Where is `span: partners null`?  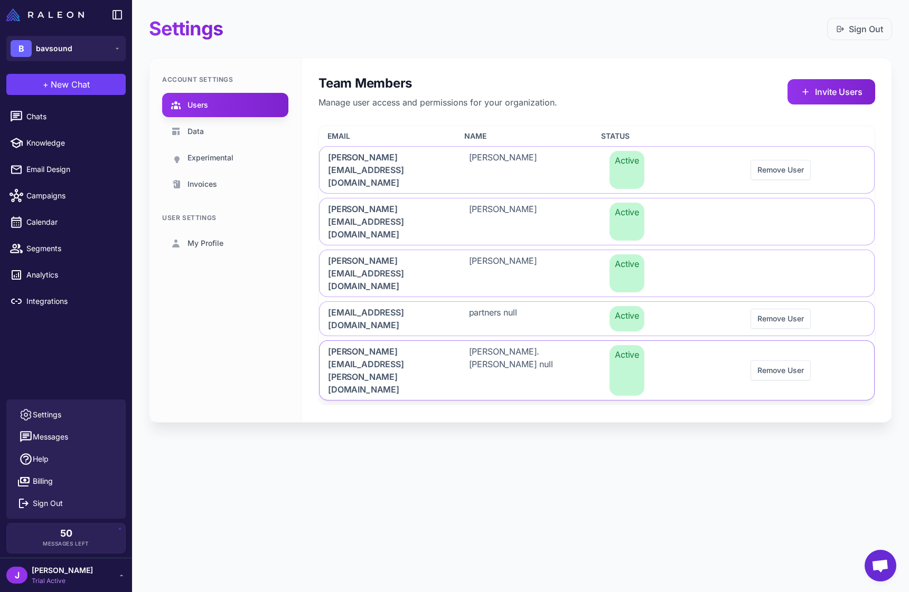 span: partners null is located at coordinates (493, 319).